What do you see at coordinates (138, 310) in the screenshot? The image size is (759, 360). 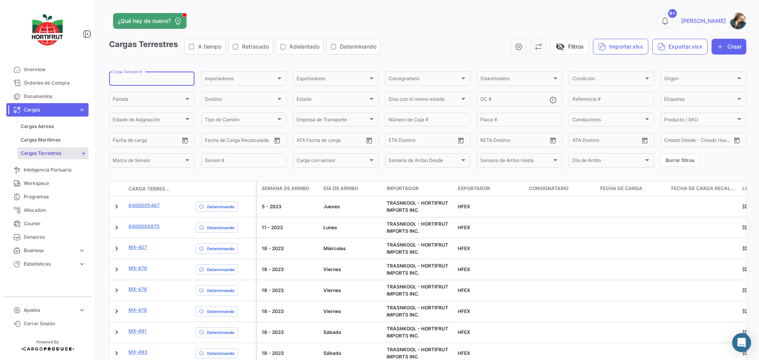 I see `a: MX-478` at bounding box center [138, 310].